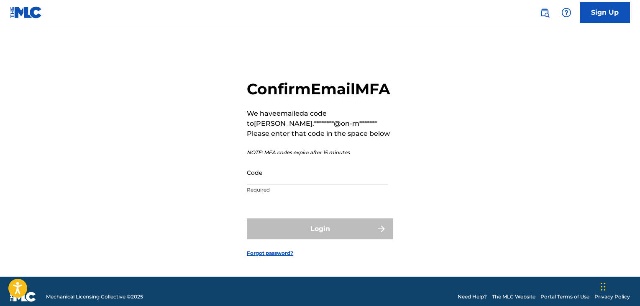 The image size is (640, 306). What do you see at coordinates (612, 296) in the screenshot?
I see `a: Privacy Policy` at bounding box center [612, 296].